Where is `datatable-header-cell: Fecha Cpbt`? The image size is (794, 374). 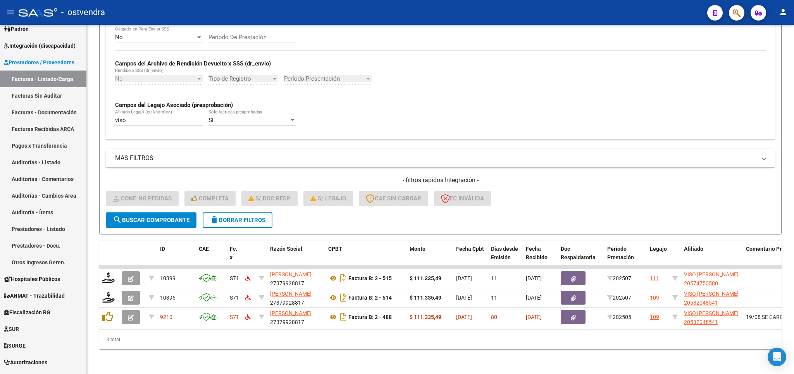 datatable-header-cell: Fecha Cpbt is located at coordinates (470, 258).